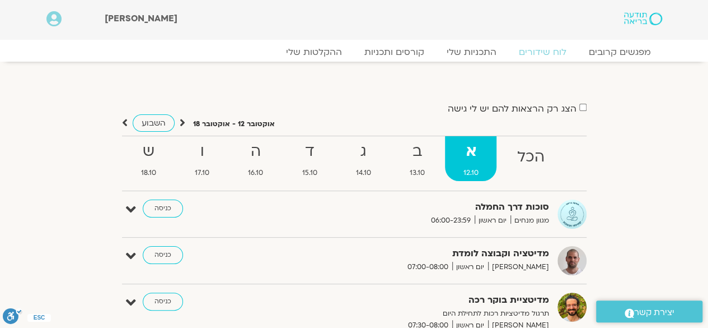 Image resolution: width=708 pixels, height=328 pixels. I want to click on strong: הכל, so click(531, 157).